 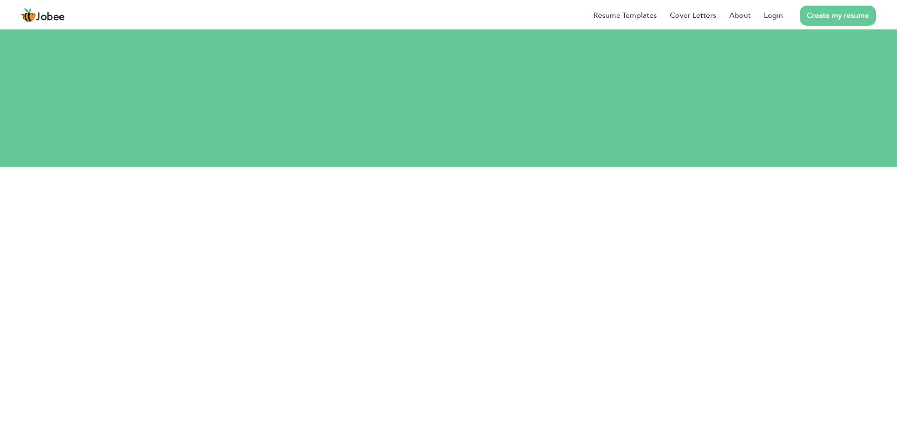 I want to click on a: Jobee, so click(x=43, y=15).